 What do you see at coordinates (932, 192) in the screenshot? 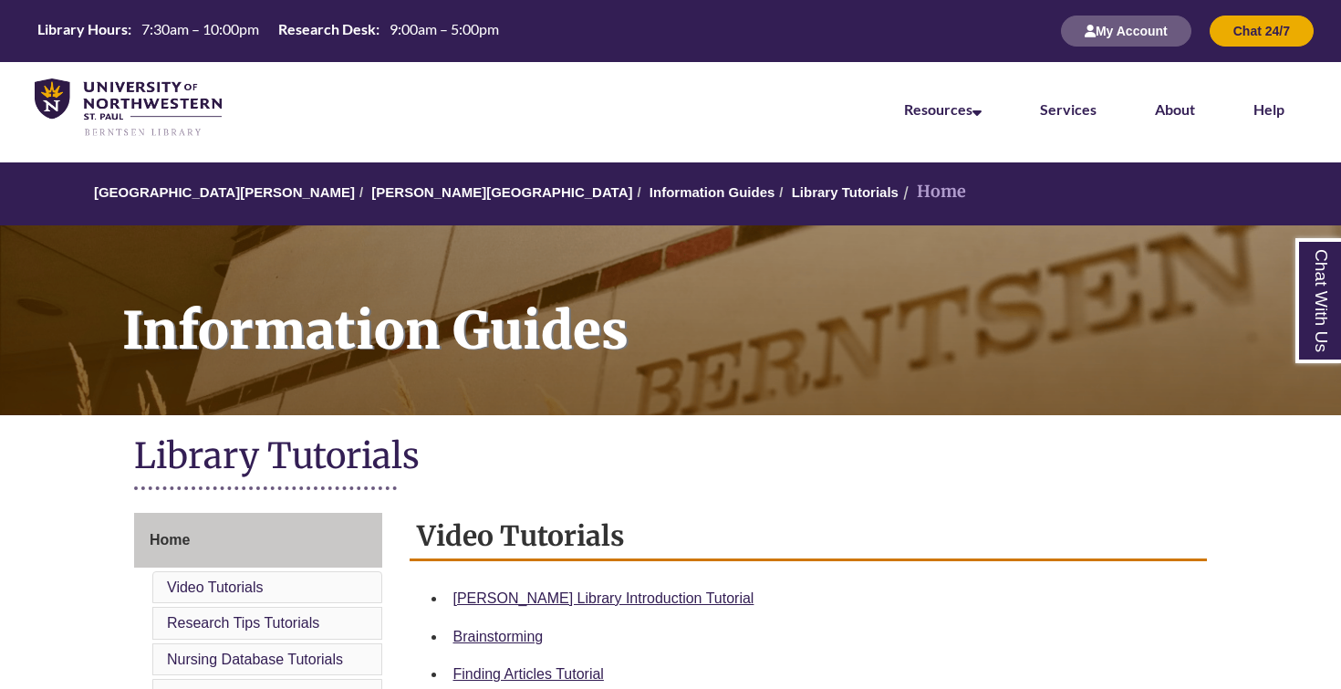
I see `li: Home` at bounding box center [932, 192].